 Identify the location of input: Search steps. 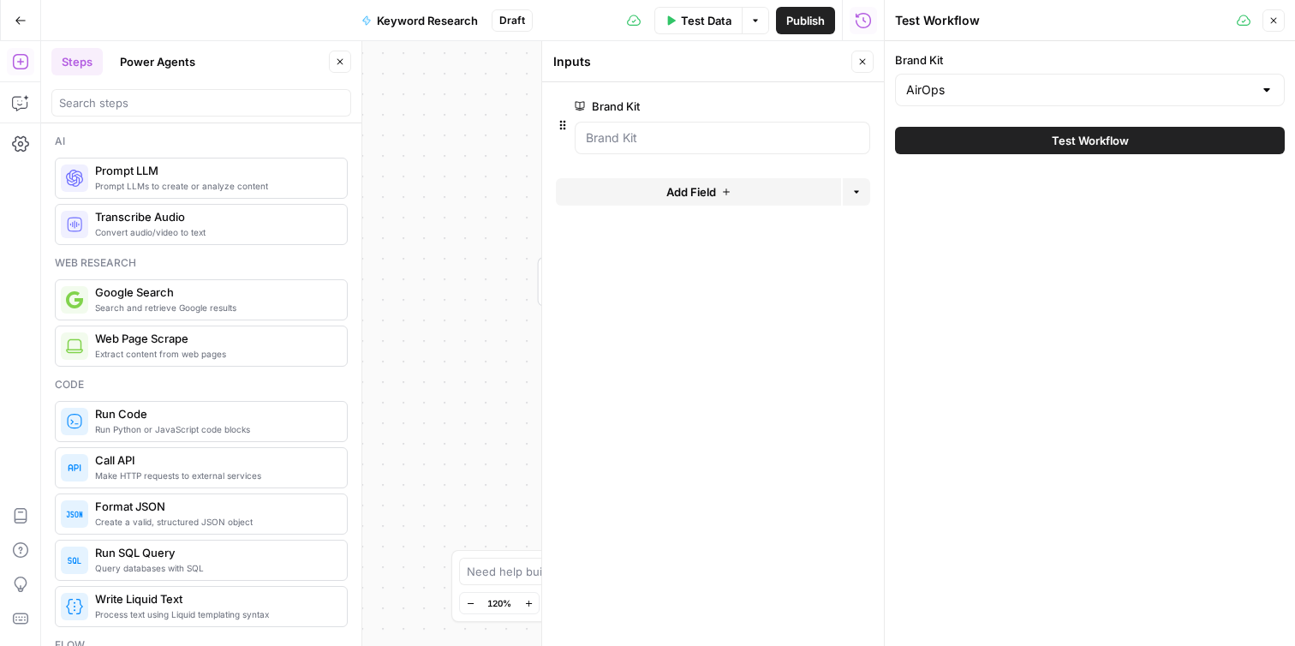
(201, 103).